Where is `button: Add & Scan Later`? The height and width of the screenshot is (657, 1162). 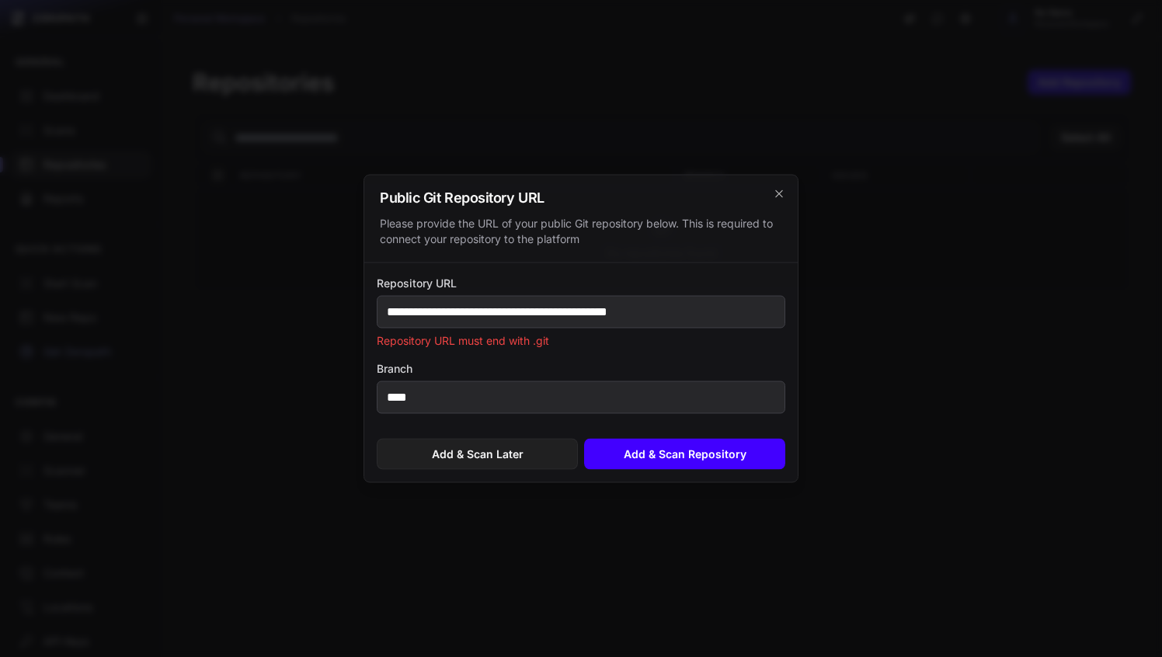
button: Add & Scan Later is located at coordinates (477, 455).